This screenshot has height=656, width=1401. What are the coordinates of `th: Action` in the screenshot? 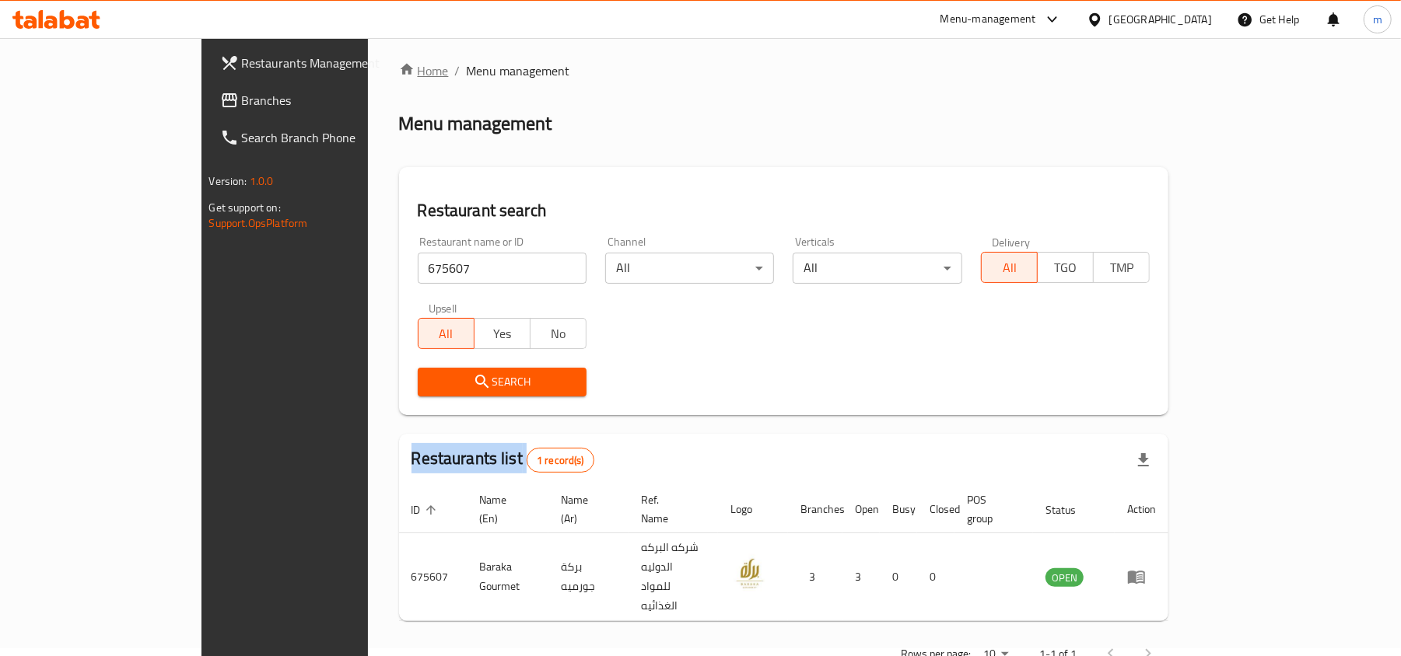 It's located at (1141, 509).